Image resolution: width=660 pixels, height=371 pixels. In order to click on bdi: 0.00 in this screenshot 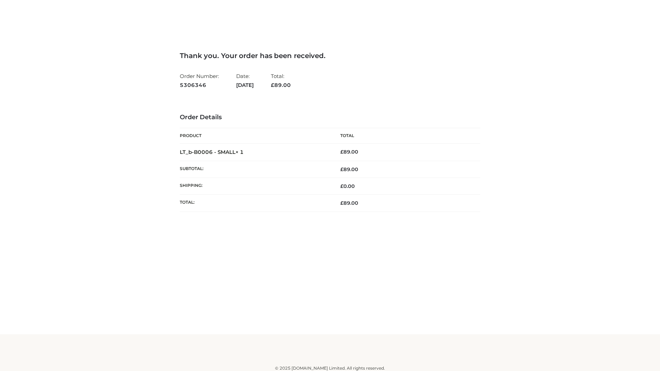, I will do `click(348, 186)`.